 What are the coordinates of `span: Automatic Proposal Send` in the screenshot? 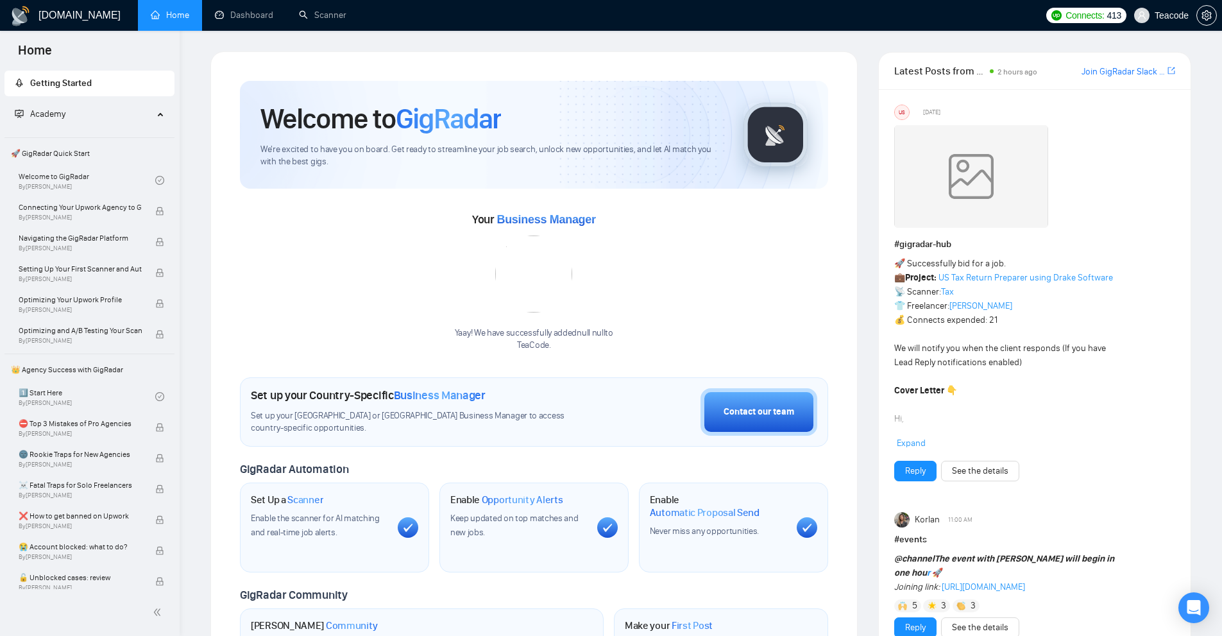 It's located at (704, 513).